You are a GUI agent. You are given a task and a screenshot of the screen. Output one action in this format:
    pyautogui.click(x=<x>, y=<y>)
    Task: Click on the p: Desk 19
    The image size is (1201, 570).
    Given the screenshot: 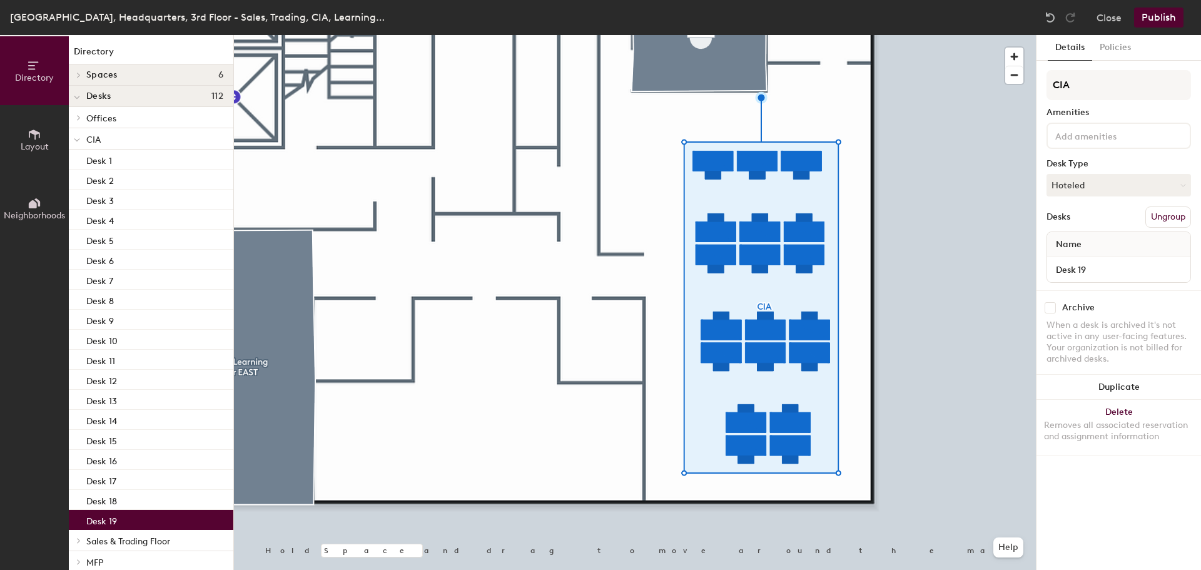 What is the action you would take?
    pyautogui.click(x=101, y=519)
    